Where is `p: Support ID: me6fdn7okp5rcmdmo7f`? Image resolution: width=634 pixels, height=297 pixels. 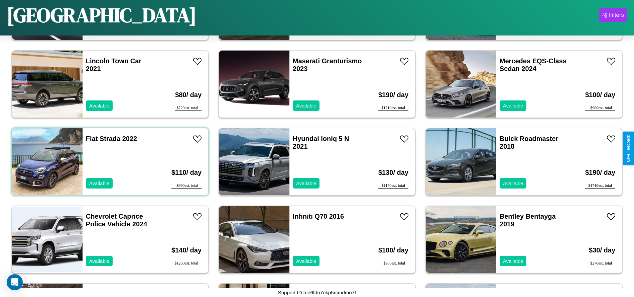 p: Support ID: me6fdn7okp5rcmdmo7f is located at coordinates (317, 292).